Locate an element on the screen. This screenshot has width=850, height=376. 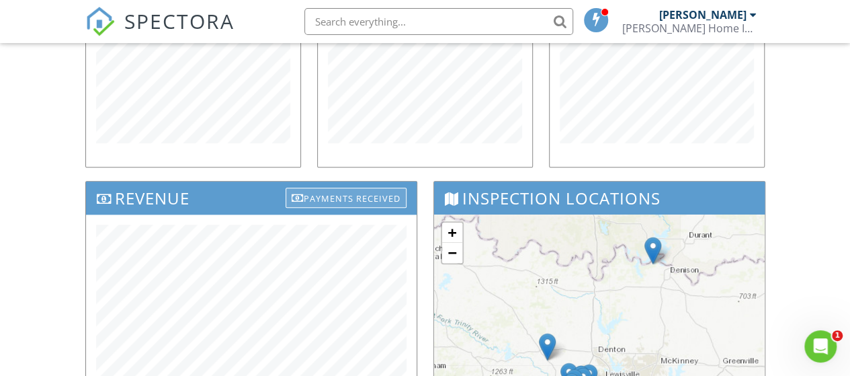
h3: Revenue is located at coordinates (251, 198).